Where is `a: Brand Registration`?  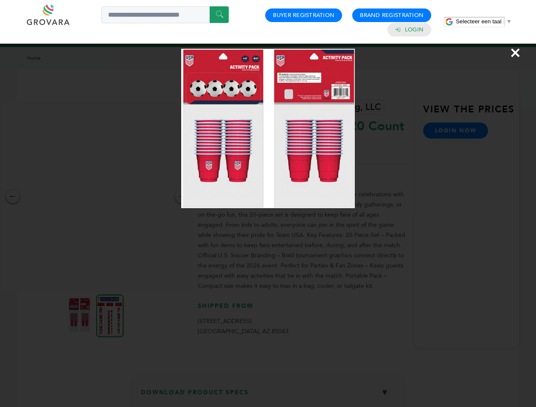 a: Brand Registration is located at coordinates (391, 15).